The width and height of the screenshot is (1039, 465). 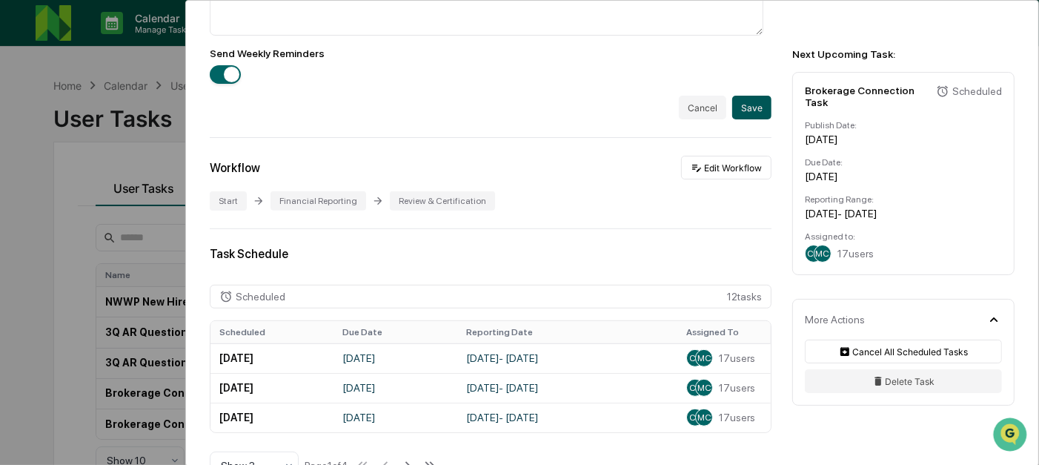 What do you see at coordinates (27, 199) in the screenshot?
I see `img: Jack Rasmussen` at bounding box center [27, 199].